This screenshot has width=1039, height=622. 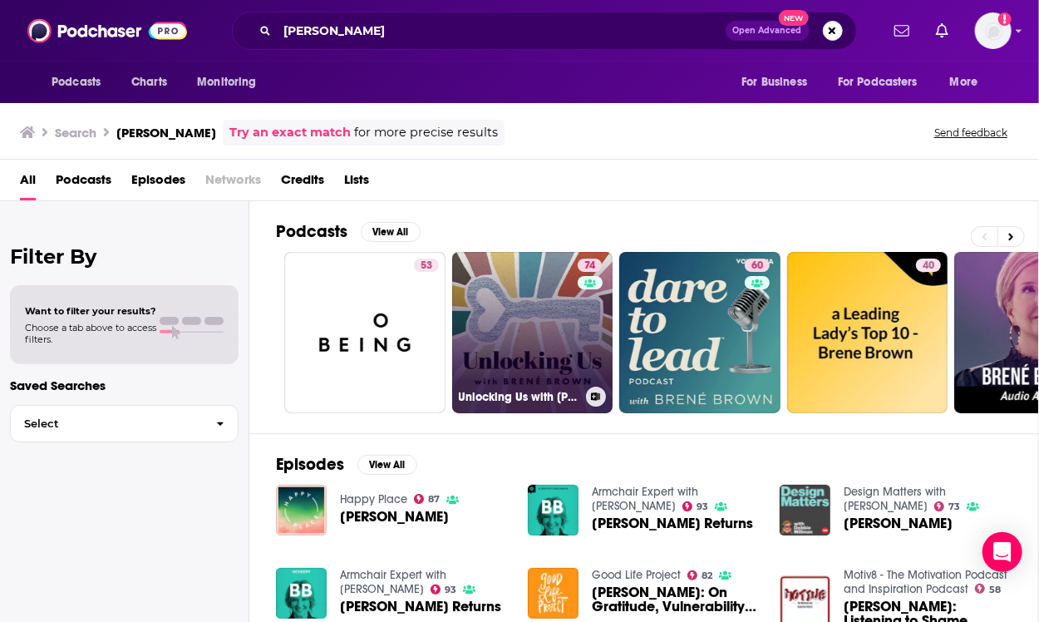 I want to click on a: Happy Place, so click(x=373, y=499).